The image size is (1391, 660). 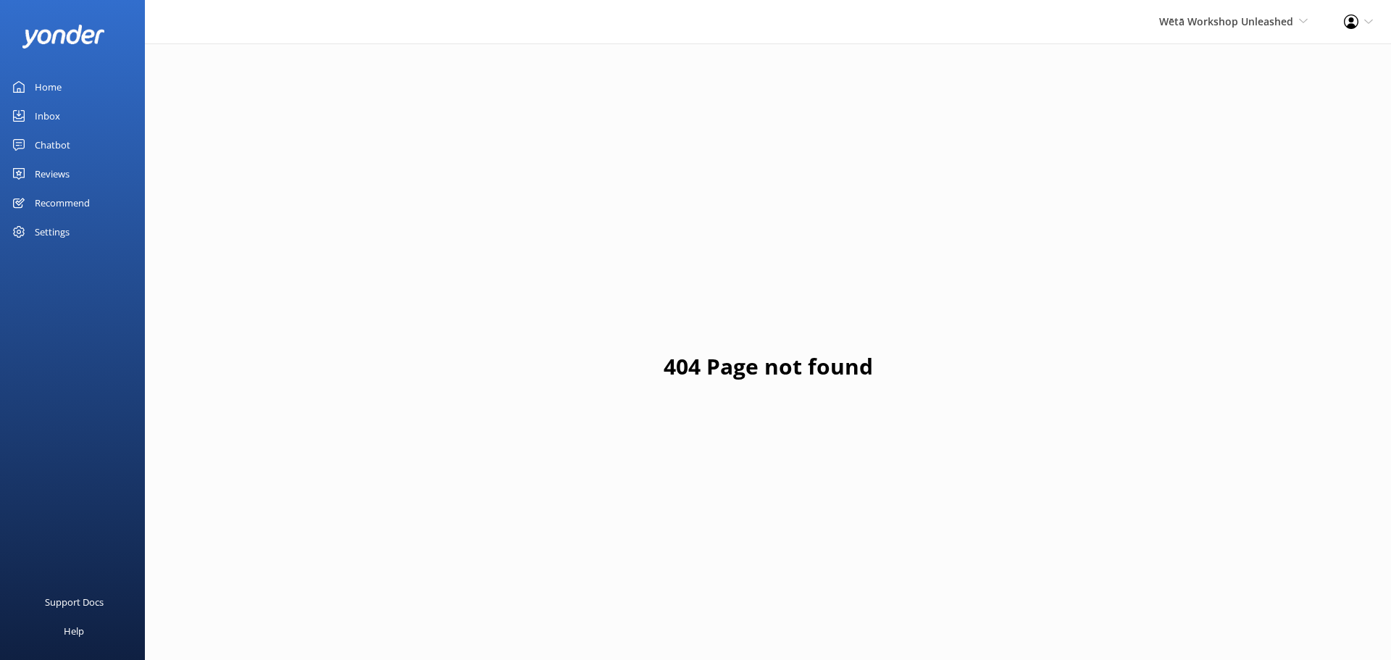 What do you see at coordinates (47, 116) in the screenshot?
I see `div: Inbox` at bounding box center [47, 116].